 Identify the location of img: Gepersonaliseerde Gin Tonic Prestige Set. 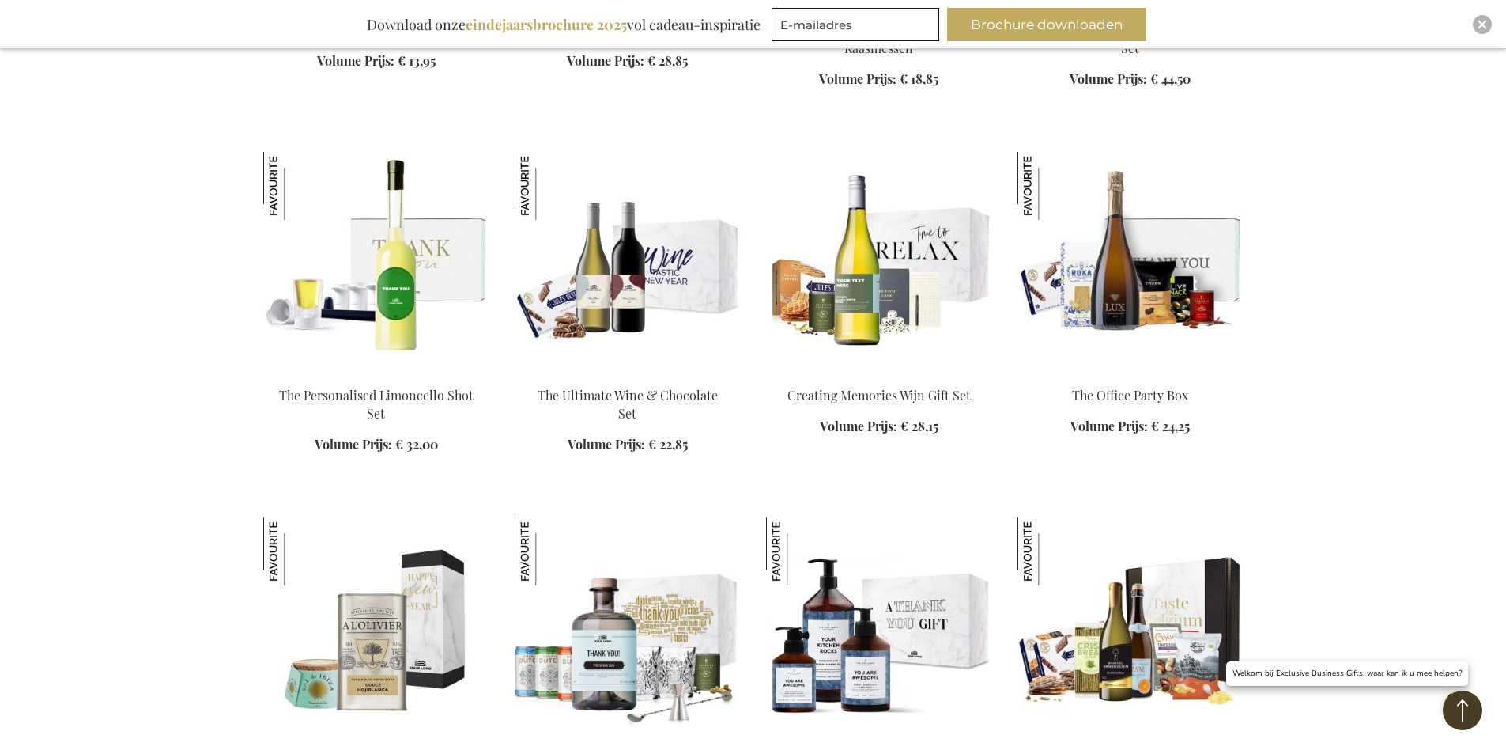
(549, 551).